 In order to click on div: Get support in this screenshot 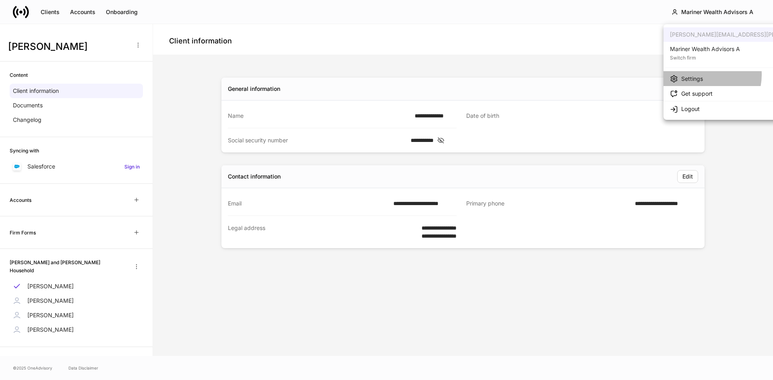, I will do `click(697, 94)`.